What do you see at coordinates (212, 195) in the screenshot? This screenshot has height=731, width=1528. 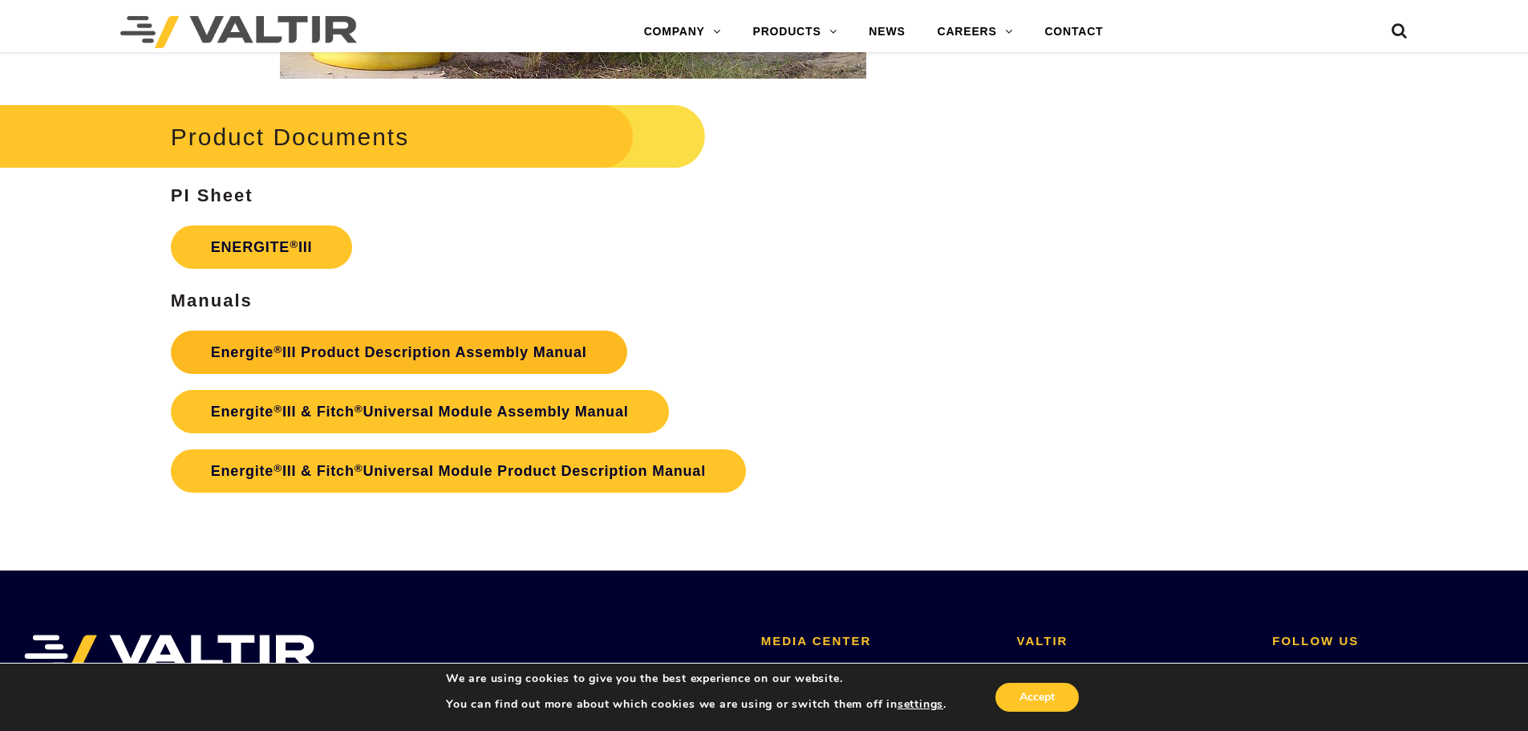 I see `strong: PI Sheet` at bounding box center [212, 195].